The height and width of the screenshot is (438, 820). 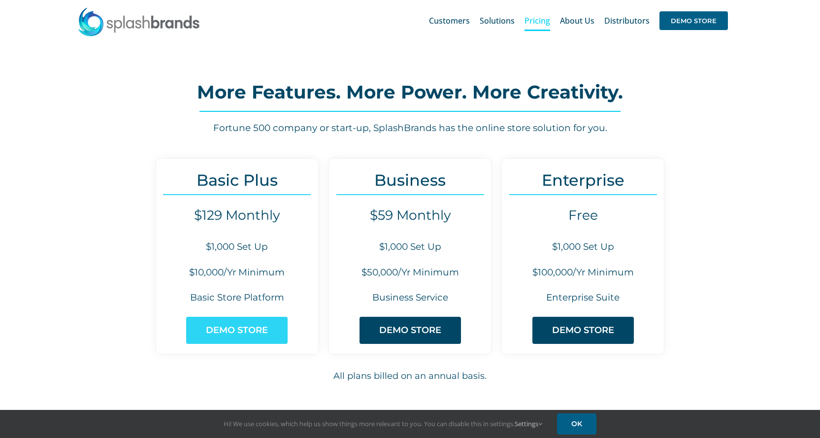 What do you see at coordinates (237, 298) in the screenshot?
I see `h6: Basic Store Platform` at bounding box center [237, 298].